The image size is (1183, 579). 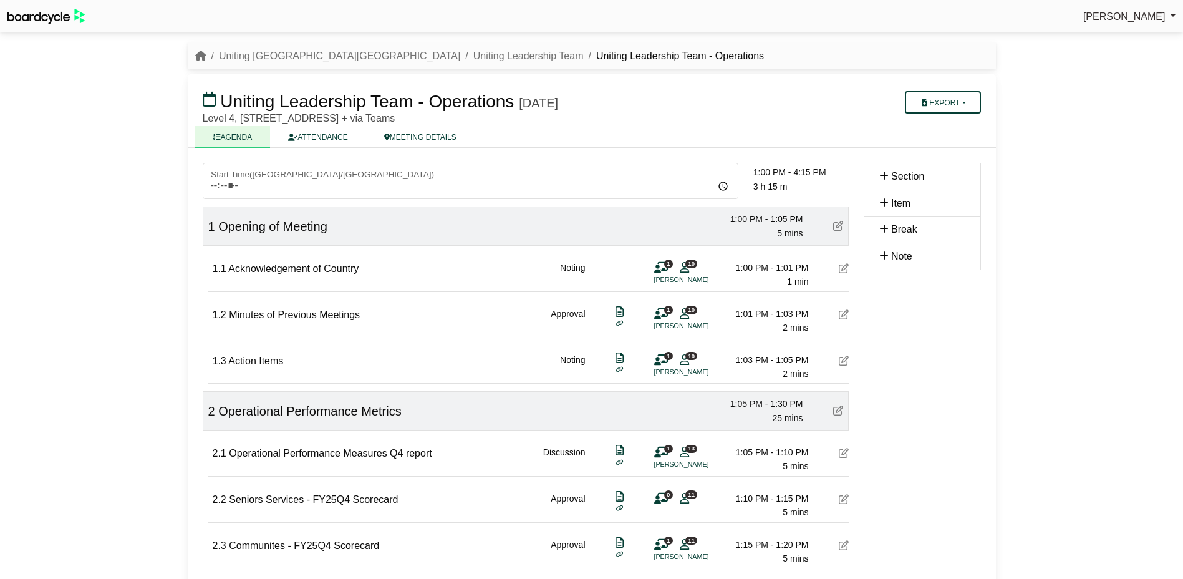 I want to click on span: 2, so click(x=211, y=411).